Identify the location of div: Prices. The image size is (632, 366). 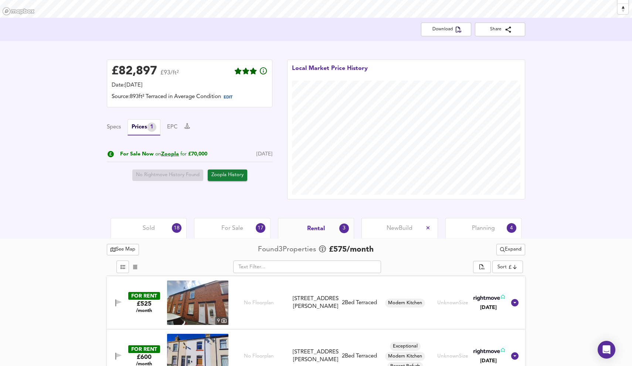
(144, 127).